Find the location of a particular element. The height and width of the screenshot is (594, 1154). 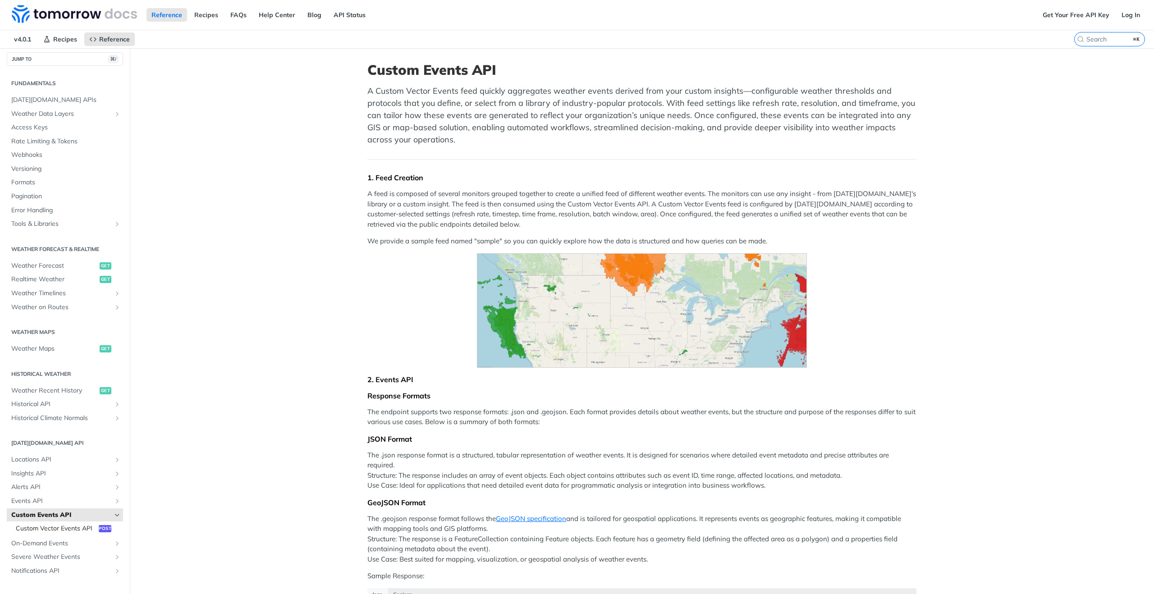

a: Weather on RoutesShow subpages for Weather on Routes is located at coordinates (65, 308).